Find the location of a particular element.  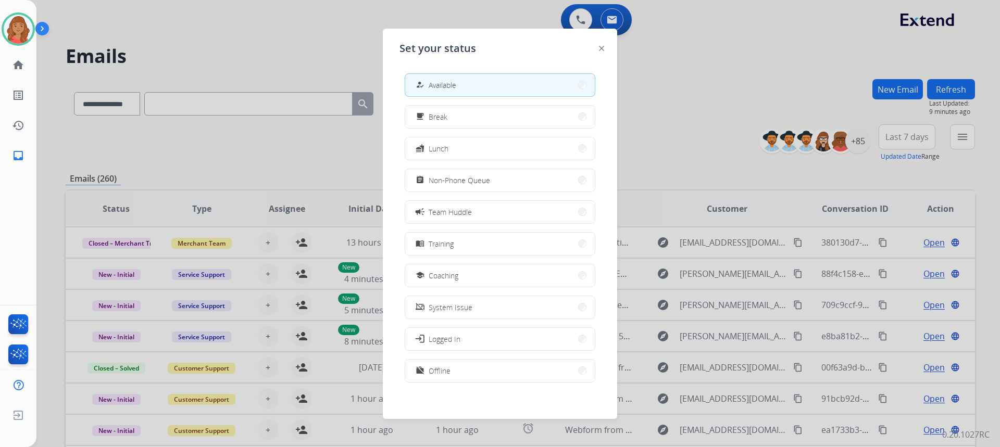

mat-icon: work_off is located at coordinates (420, 371).